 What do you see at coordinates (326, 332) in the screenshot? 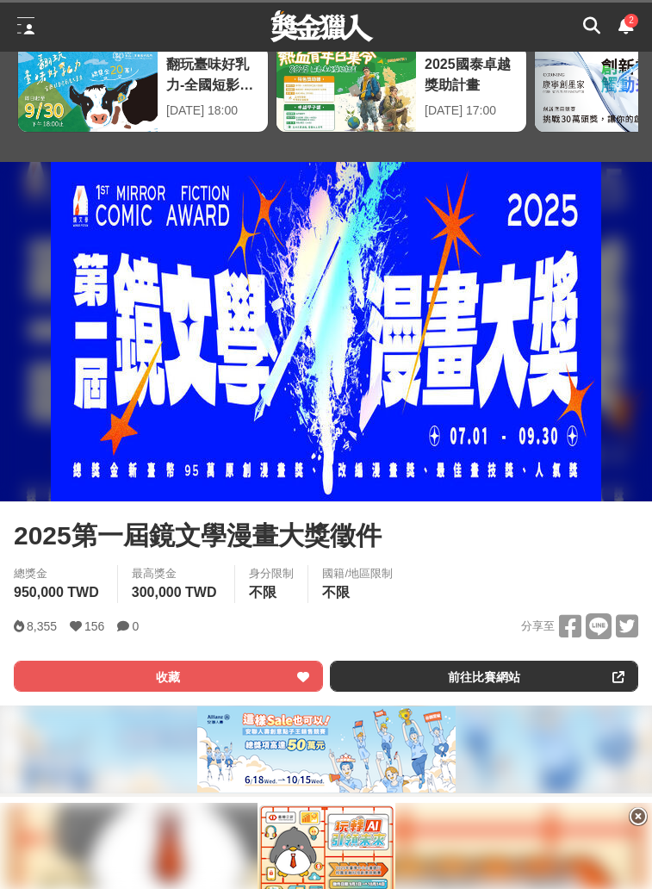
I see `img: Cover Image` at bounding box center [326, 332].